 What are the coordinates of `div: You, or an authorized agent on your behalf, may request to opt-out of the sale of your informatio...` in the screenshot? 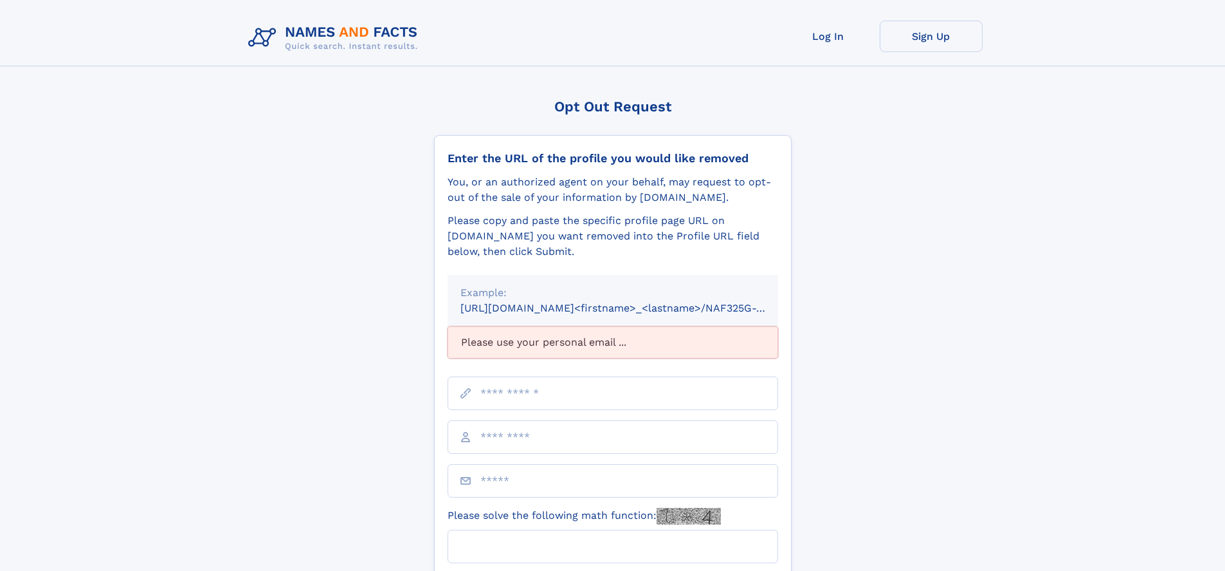 It's located at (613, 190).